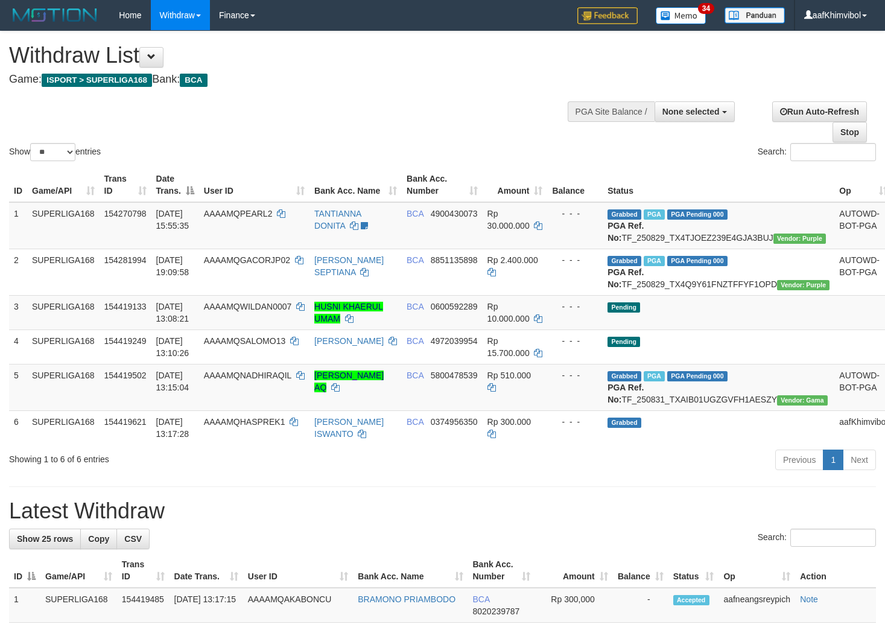 Image resolution: width=885 pixels, height=624 pixels. I want to click on div: PGA Site Balance /, so click(611, 112).